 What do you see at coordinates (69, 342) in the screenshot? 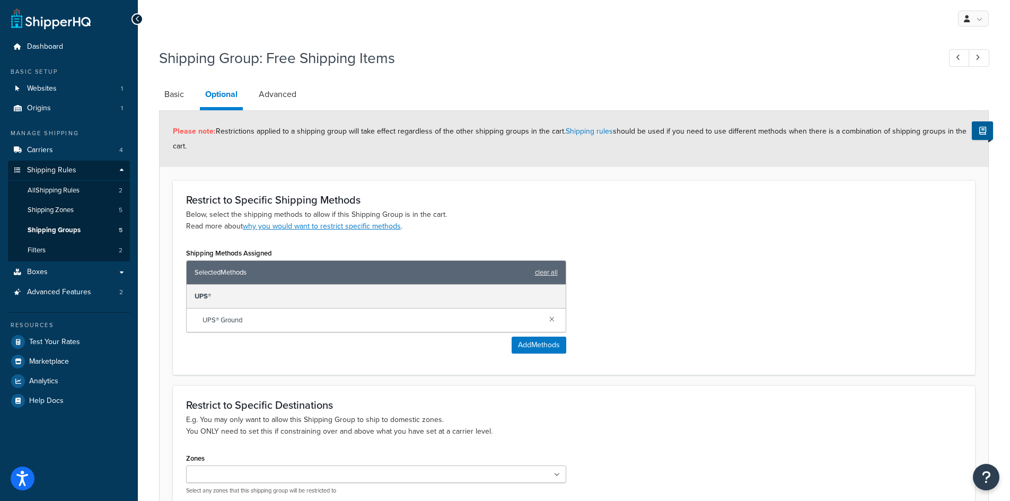
I see `li: Test Your Rates` at bounding box center [69, 342].